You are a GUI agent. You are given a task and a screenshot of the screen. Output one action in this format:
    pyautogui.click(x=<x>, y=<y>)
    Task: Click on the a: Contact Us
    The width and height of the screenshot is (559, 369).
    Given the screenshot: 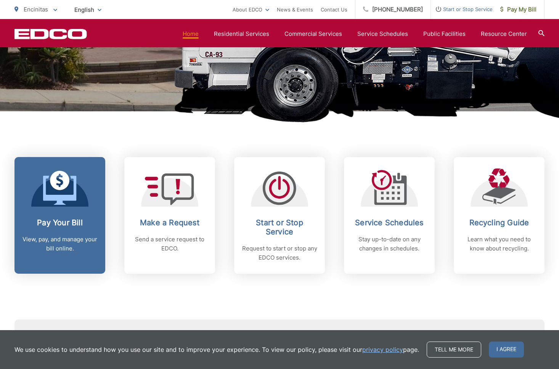 What is the action you would take?
    pyautogui.click(x=334, y=10)
    